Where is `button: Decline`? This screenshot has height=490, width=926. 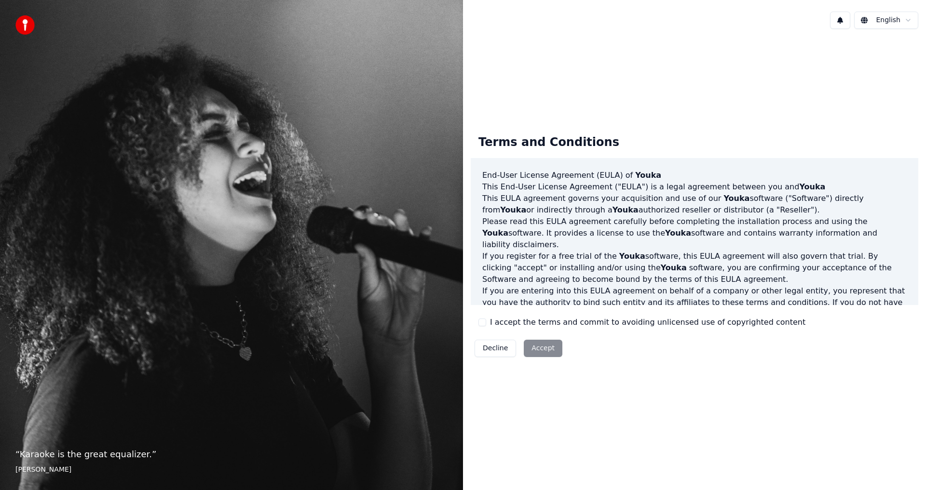
button: Decline is located at coordinates (495, 349).